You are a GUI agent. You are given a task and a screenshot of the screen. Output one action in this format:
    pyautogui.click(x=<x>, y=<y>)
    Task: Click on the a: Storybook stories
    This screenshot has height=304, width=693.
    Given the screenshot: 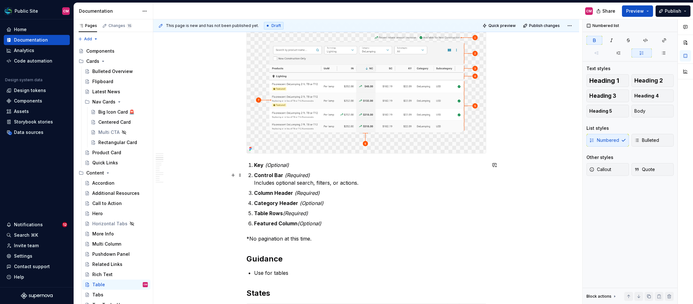 What is the action you would take?
    pyautogui.click(x=37, y=122)
    